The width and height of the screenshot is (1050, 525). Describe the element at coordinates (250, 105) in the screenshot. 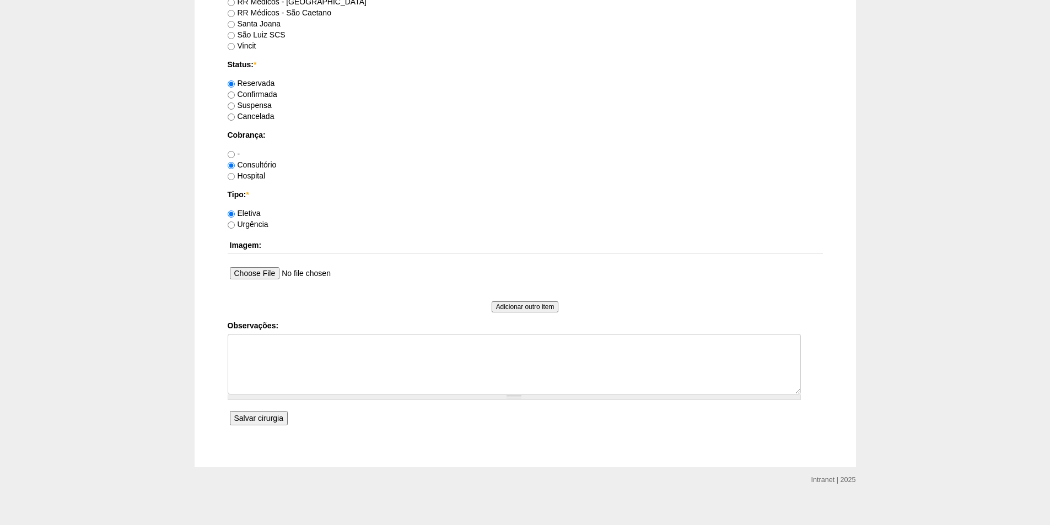

I see `label: Suspensa` at that location.